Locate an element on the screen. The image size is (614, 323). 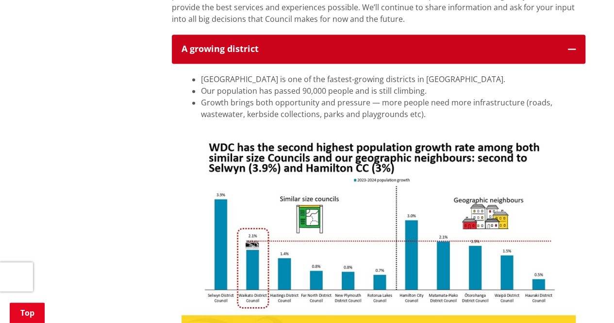
li: Our population has passed 90,000 people and is still climbing. is located at coordinates (389, 91).